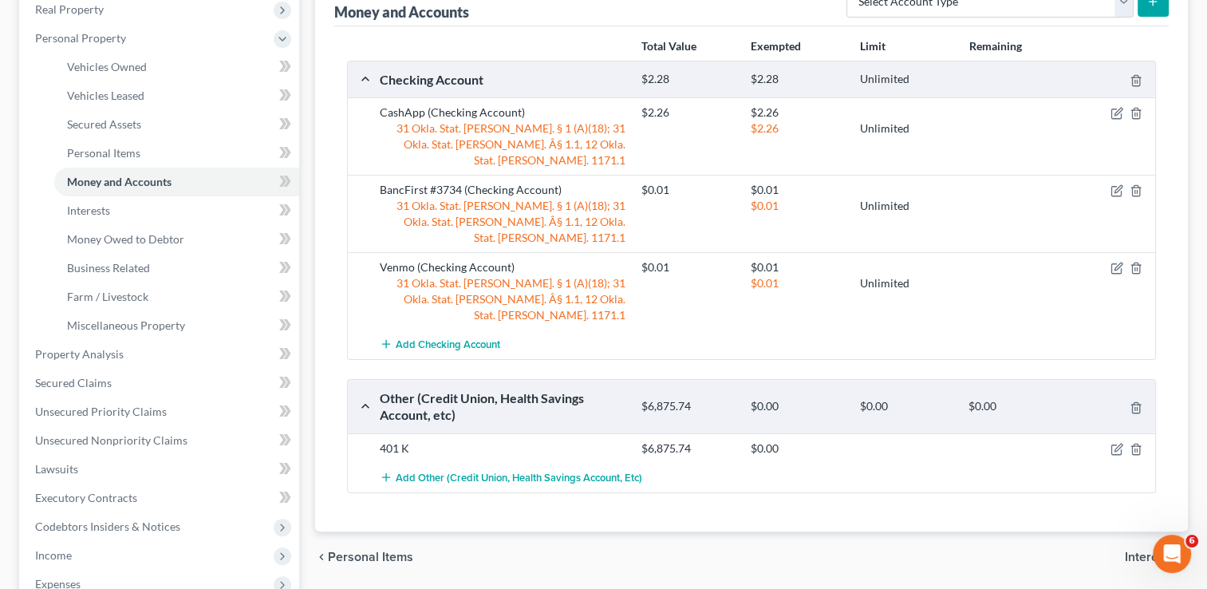 This screenshot has width=1207, height=589. What do you see at coordinates (502, 112) in the screenshot?
I see `div: CashApp (Checking Account)` at bounding box center [502, 112].